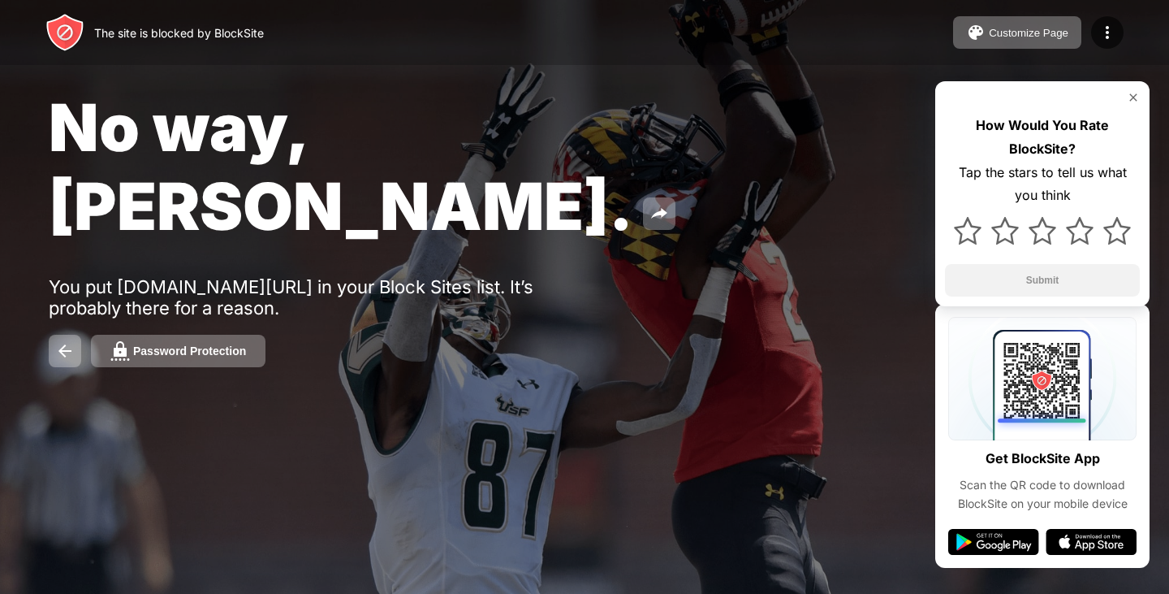  Describe the element at coordinates (1042, 280) in the screenshot. I see `button: Submit` at that location.